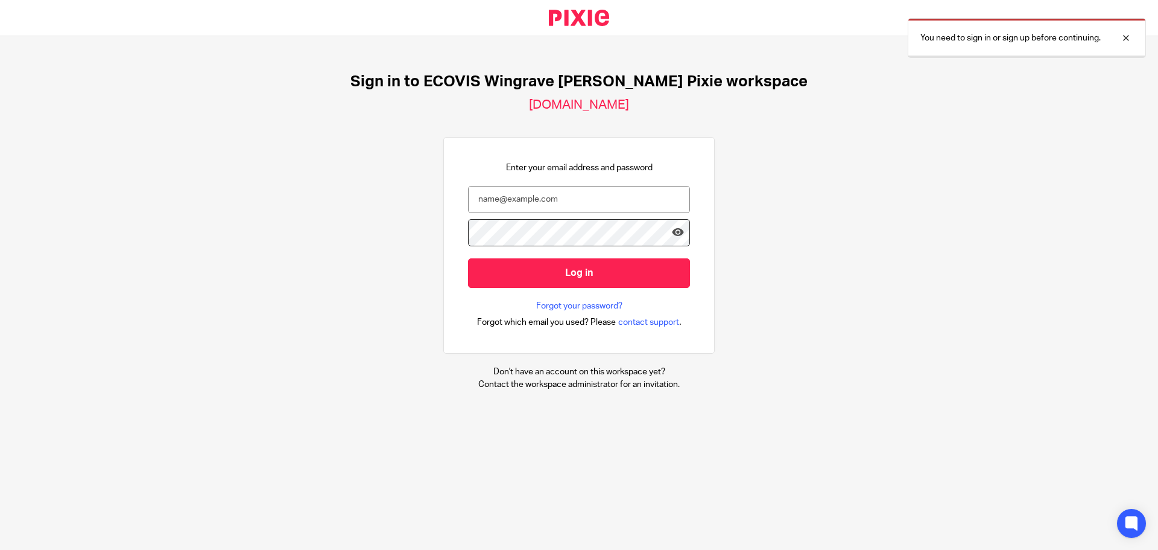 This screenshot has height=550, width=1158. I want to click on p: You need to sign in or sign up before continuing., so click(1010, 38).